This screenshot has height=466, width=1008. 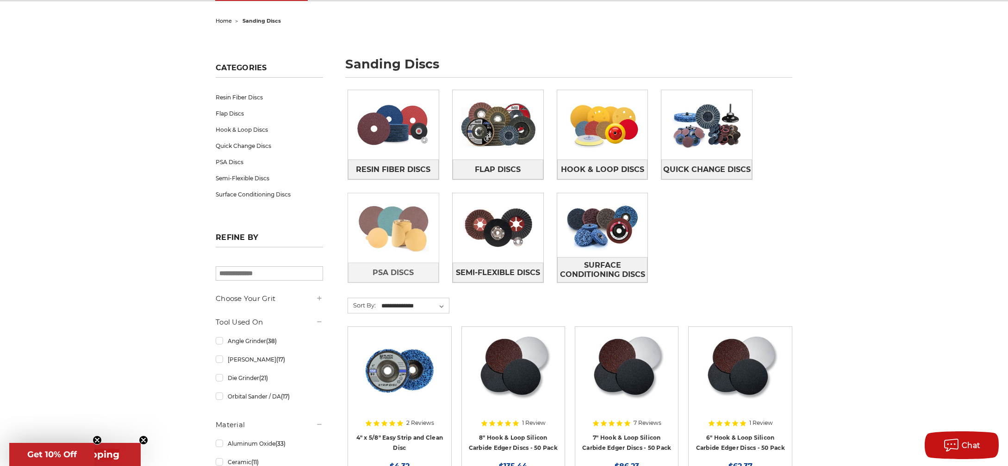 What do you see at coordinates (269, 397) in the screenshot?
I see `a: Orbital Sander / DA` at bounding box center [269, 397].